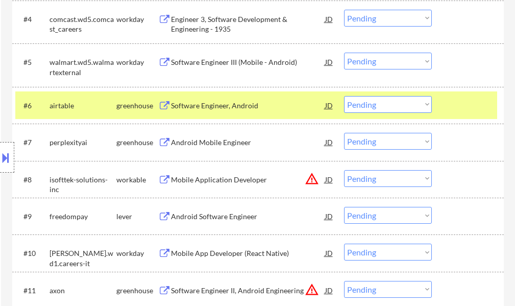  Describe the element at coordinates (83, 290) in the screenshot. I see `div: axon` at that location.